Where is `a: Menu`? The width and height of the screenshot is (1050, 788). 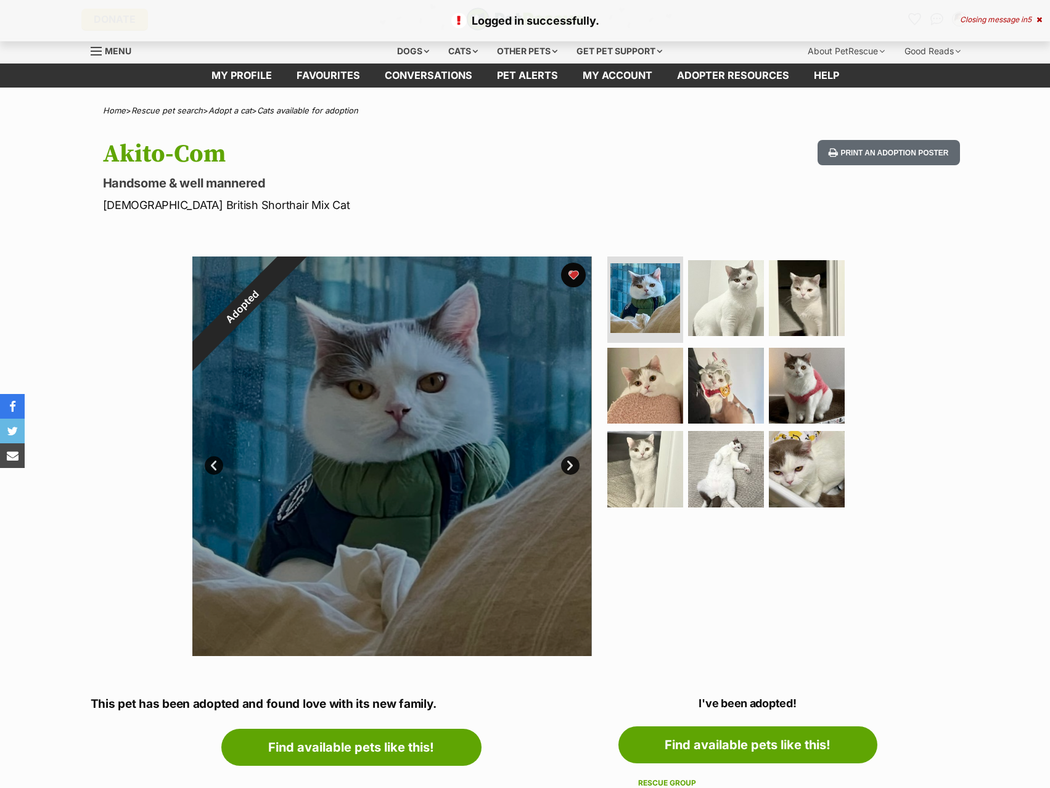
a: Menu is located at coordinates (115, 50).